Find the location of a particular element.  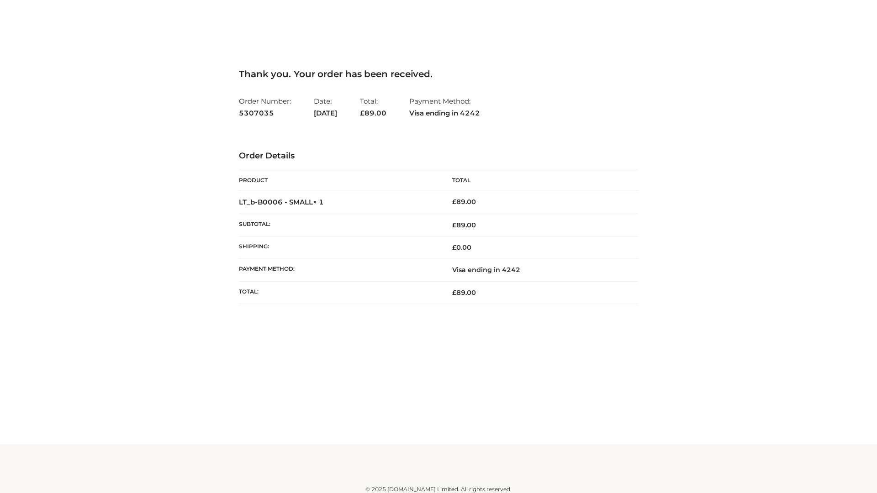

li: Date: is located at coordinates (325, 107).